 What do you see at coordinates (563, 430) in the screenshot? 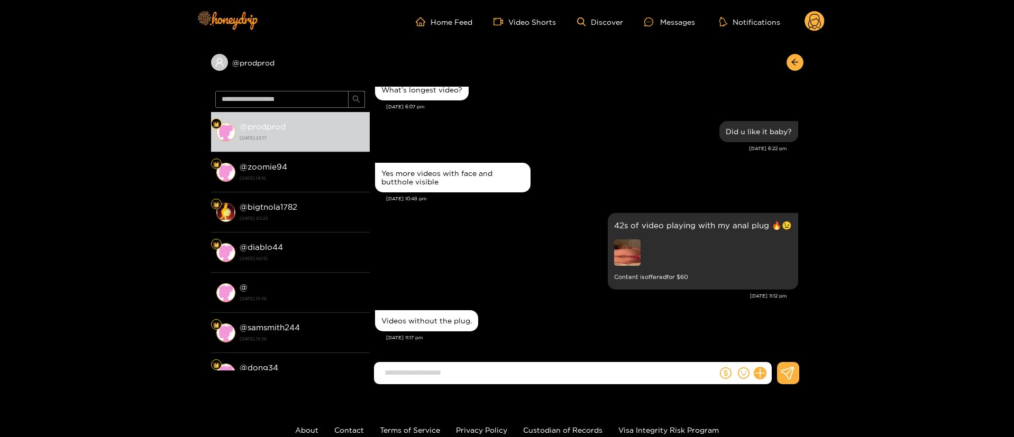
I see `a: Custodian of Records` at bounding box center [563, 430].